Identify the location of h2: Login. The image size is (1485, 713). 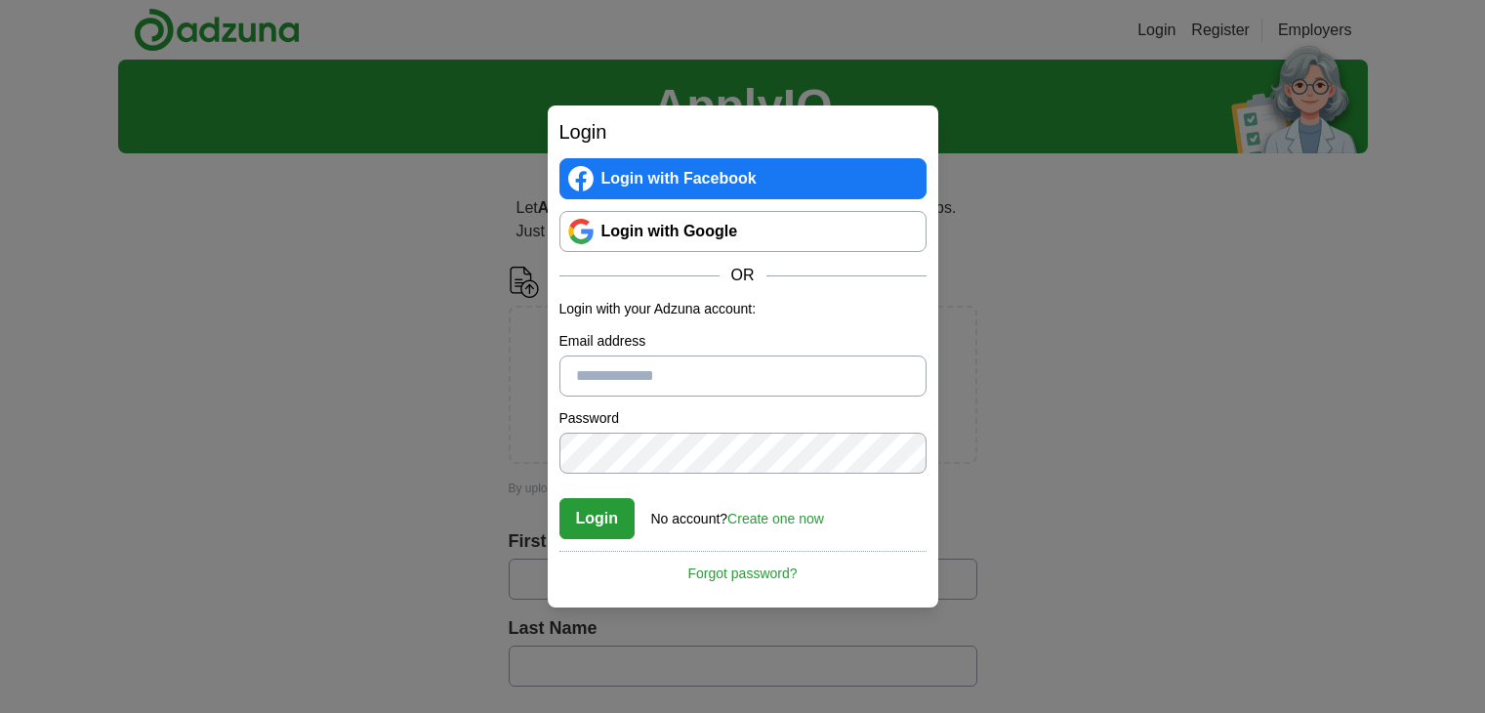
(743, 132).